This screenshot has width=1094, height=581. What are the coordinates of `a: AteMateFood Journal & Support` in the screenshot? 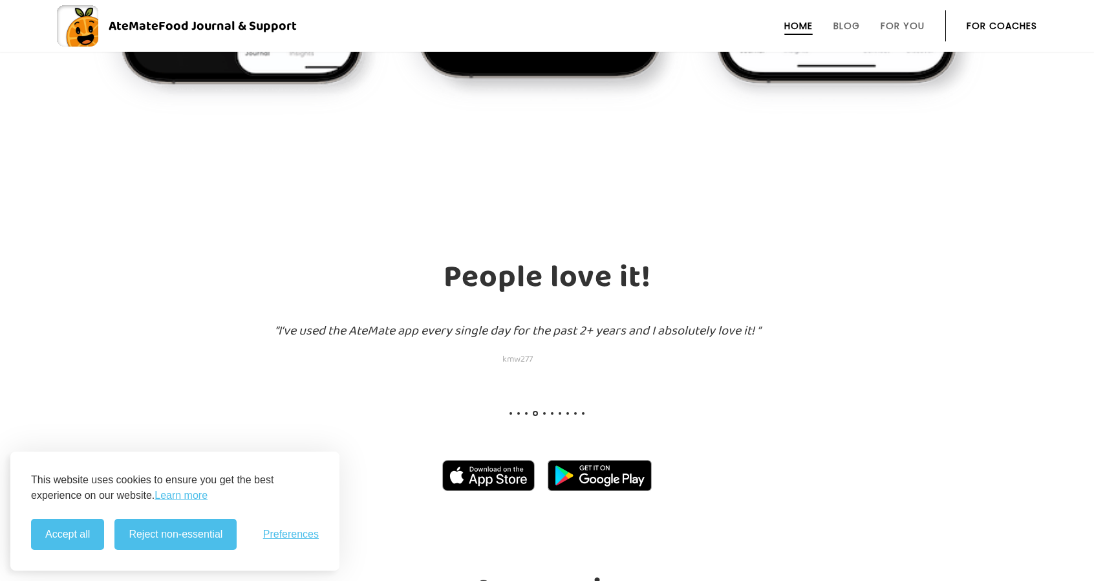 It's located at (547, 26).